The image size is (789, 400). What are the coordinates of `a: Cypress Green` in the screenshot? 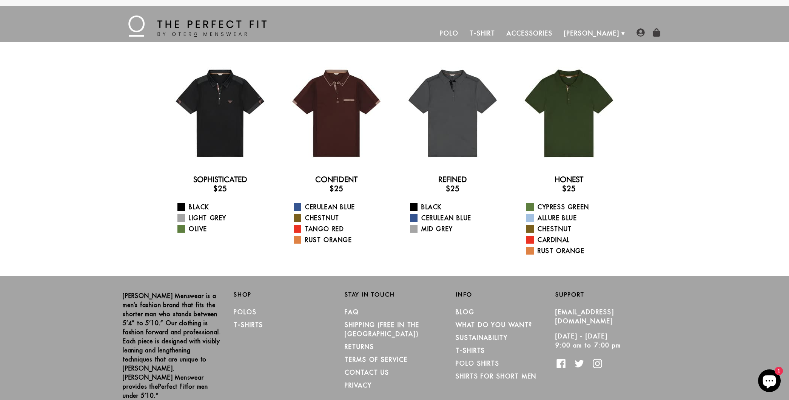 It's located at (573, 207).